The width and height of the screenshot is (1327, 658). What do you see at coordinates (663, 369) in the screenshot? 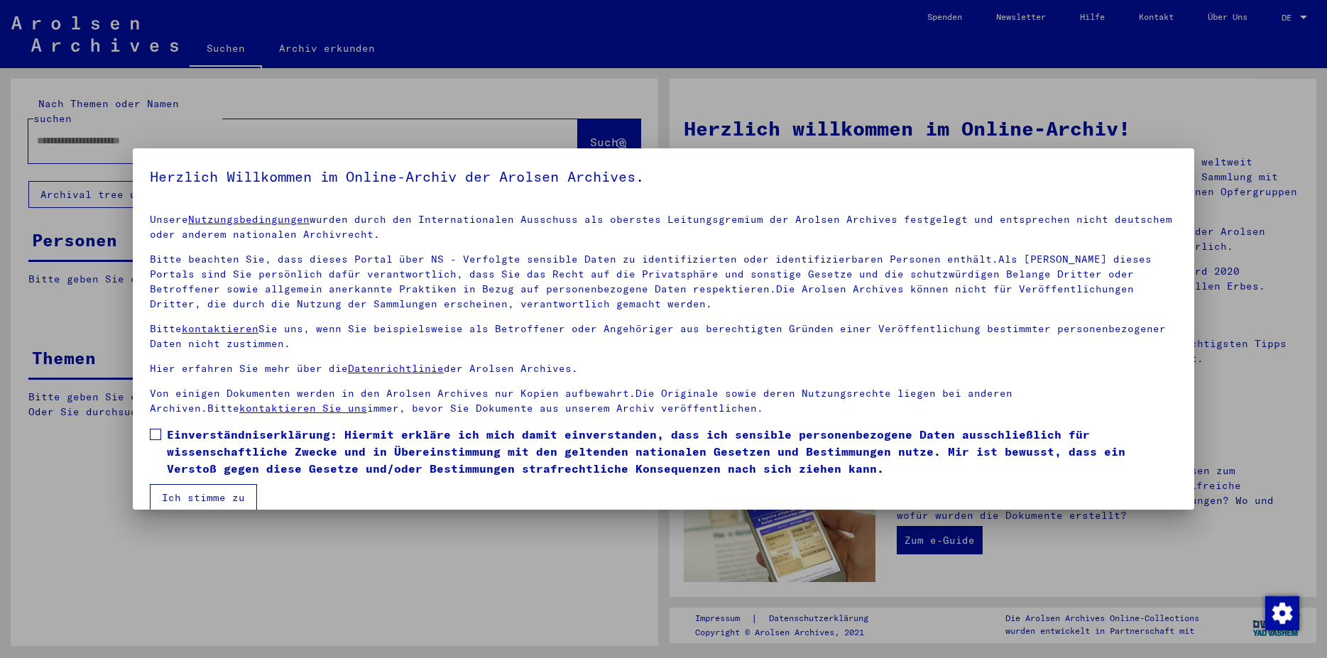
I see `p: Hier erfahren Sie mehr über die der Arolsen Archives.` at bounding box center [663, 369].